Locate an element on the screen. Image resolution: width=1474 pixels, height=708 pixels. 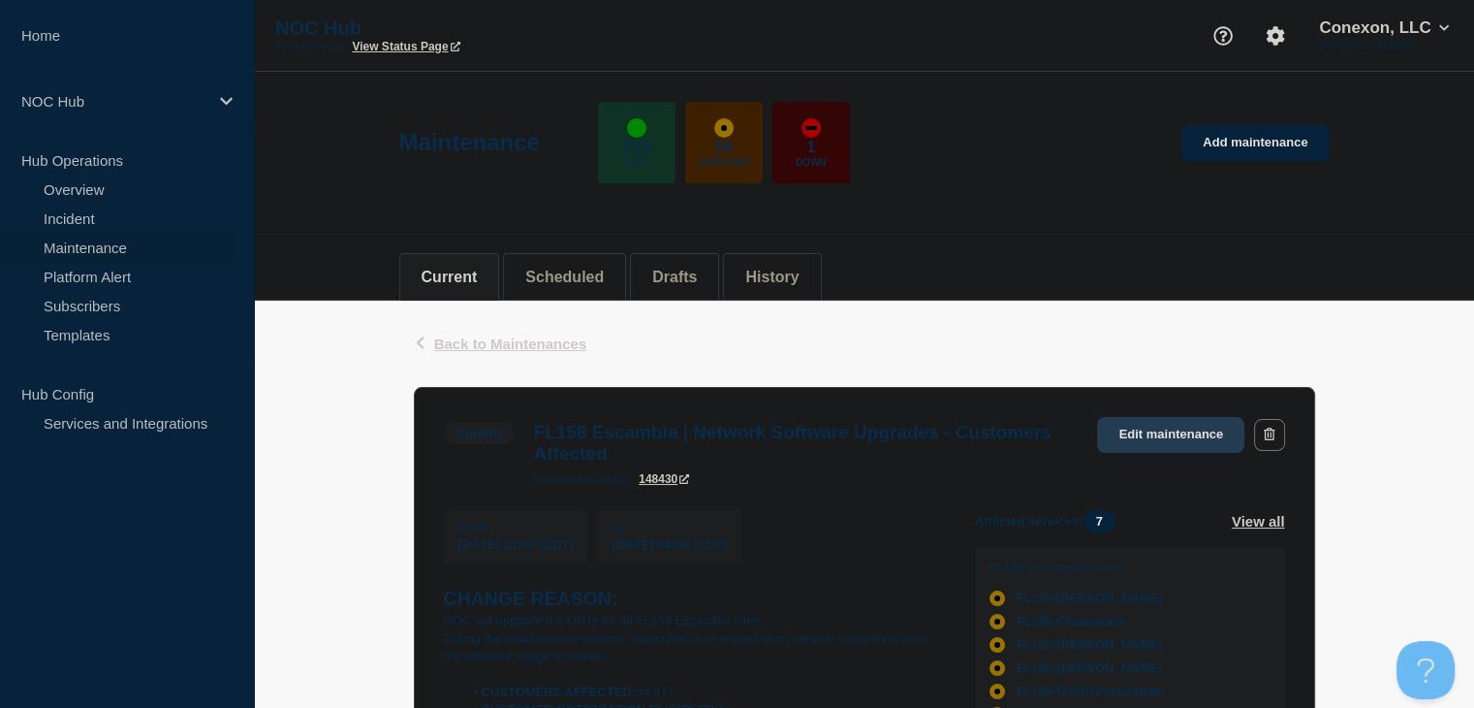
p: To : is located at coordinates (669, 527).